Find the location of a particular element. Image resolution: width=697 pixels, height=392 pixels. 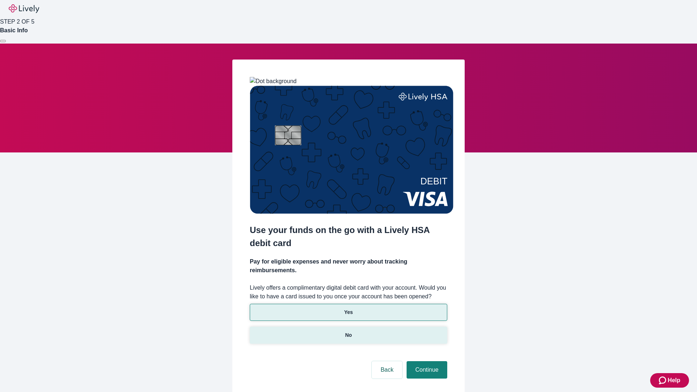

svg: Zendesk support icon is located at coordinates (663, 380).